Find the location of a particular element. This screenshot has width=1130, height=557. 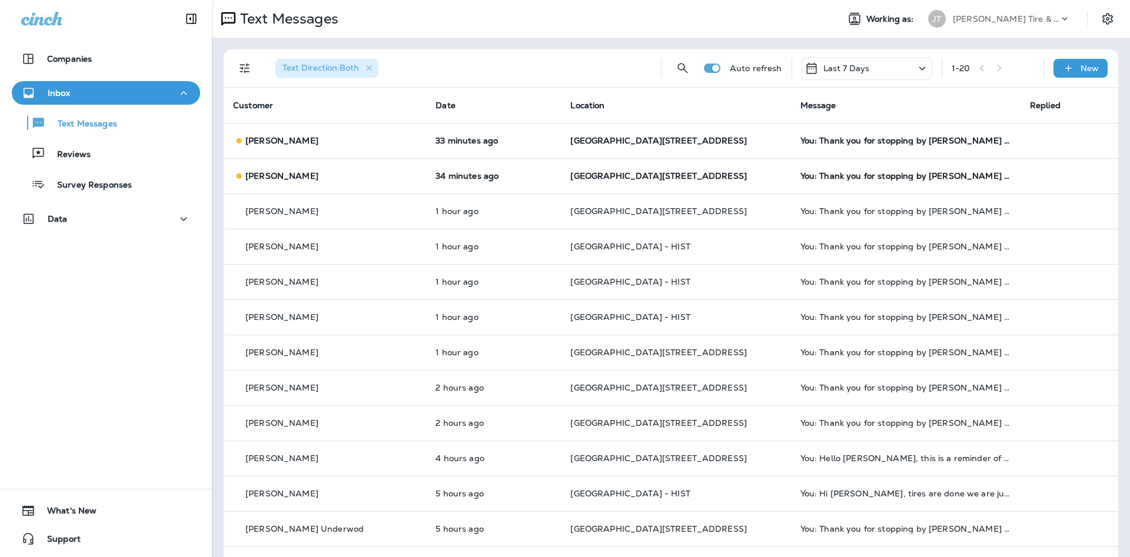

span: Location is located at coordinates (587, 105).